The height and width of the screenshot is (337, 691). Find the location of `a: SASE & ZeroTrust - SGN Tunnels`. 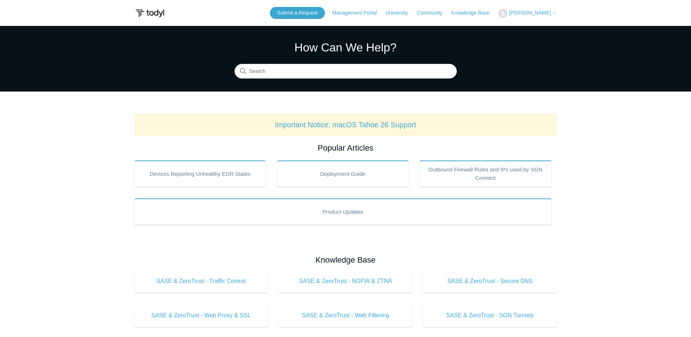

a: SASE & ZeroTrust - SGN Tunnels is located at coordinates (490, 315).